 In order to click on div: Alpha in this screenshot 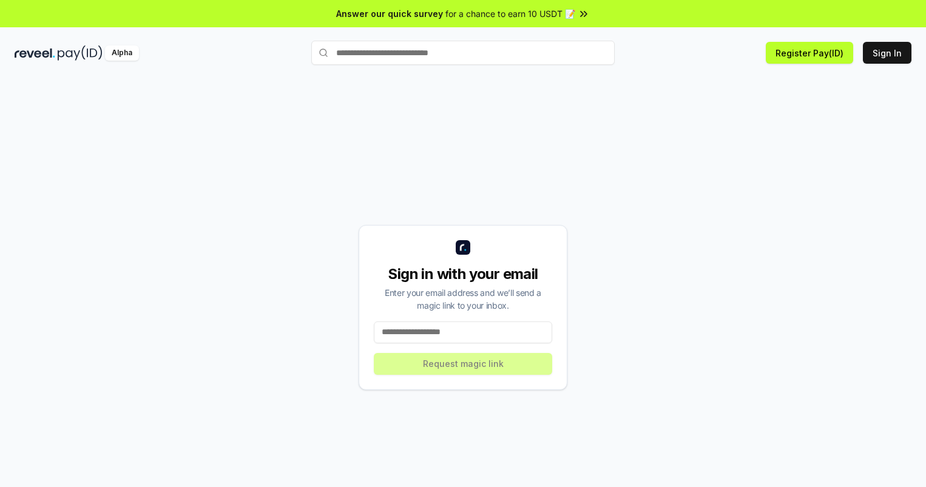, I will do `click(122, 53)`.